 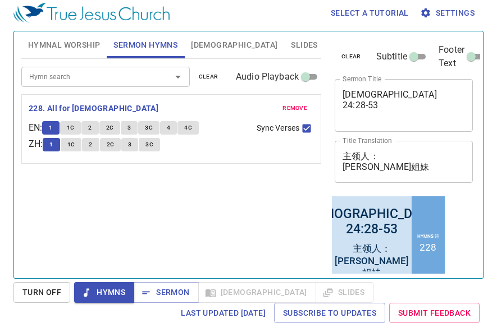 I want to click on span: Sync Verses, so click(x=278, y=128).